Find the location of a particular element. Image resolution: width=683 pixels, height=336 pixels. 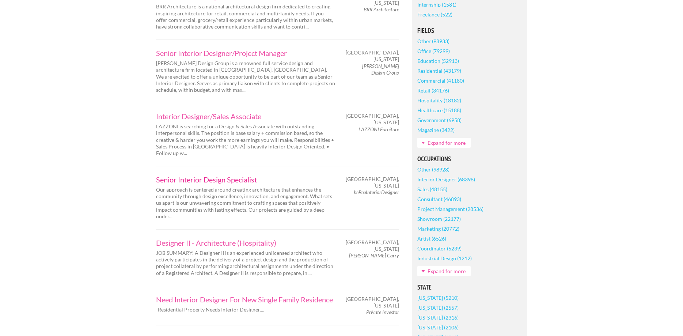

a: Other (98933) is located at coordinates (433, 41).